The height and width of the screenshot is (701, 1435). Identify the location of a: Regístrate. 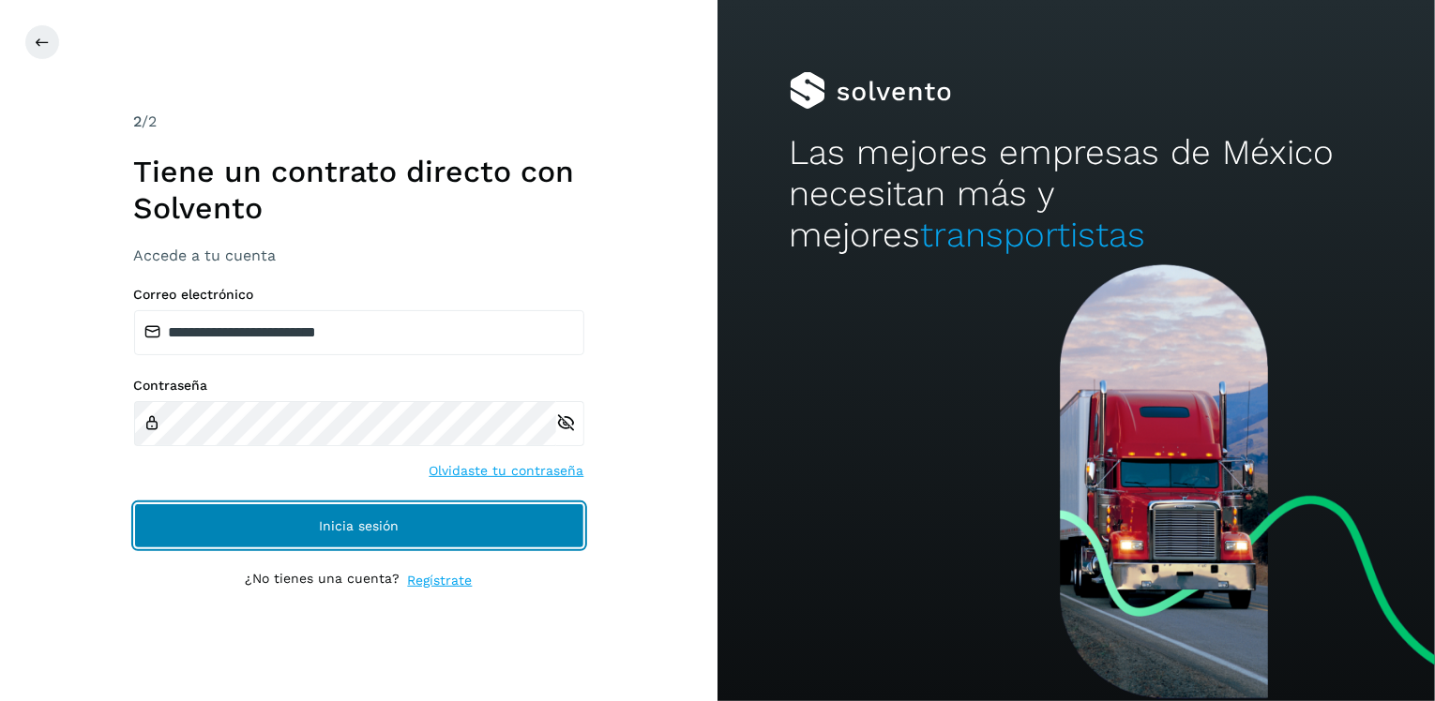
(440, 580).